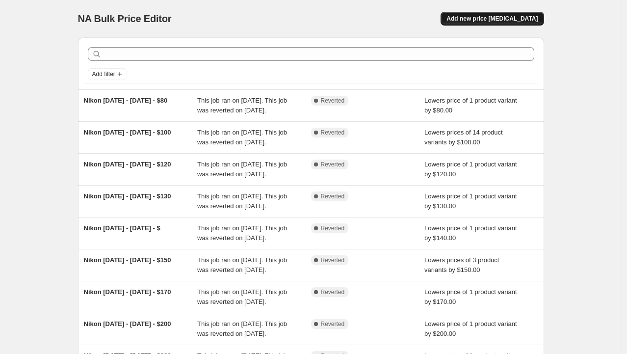 The width and height of the screenshot is (627, 354). Describe the element at coordinates (471, 296) in the screenshot. I see `span: Lowers price of 1 product variant by $170.00` at that location.